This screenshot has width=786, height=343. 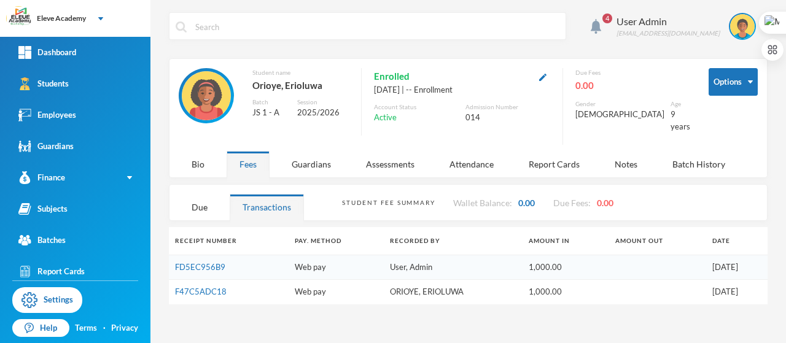 What do you see at coordinates (619, 104) in the screenshot?
I see `div: Gender` at bounding box center [619, 104].